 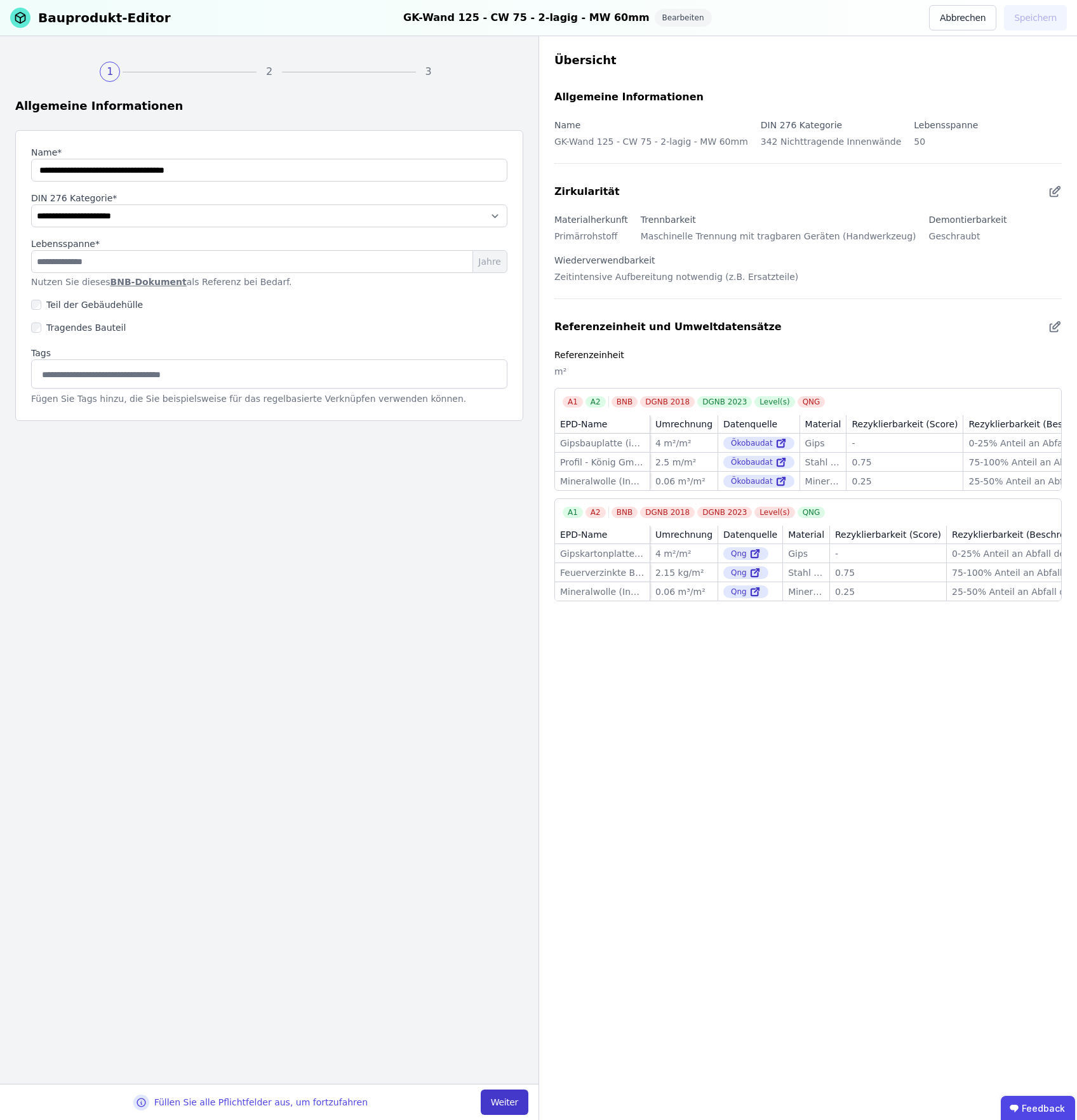 I want to click on label: Demontierbarkeit, so click(x=967, y=219).